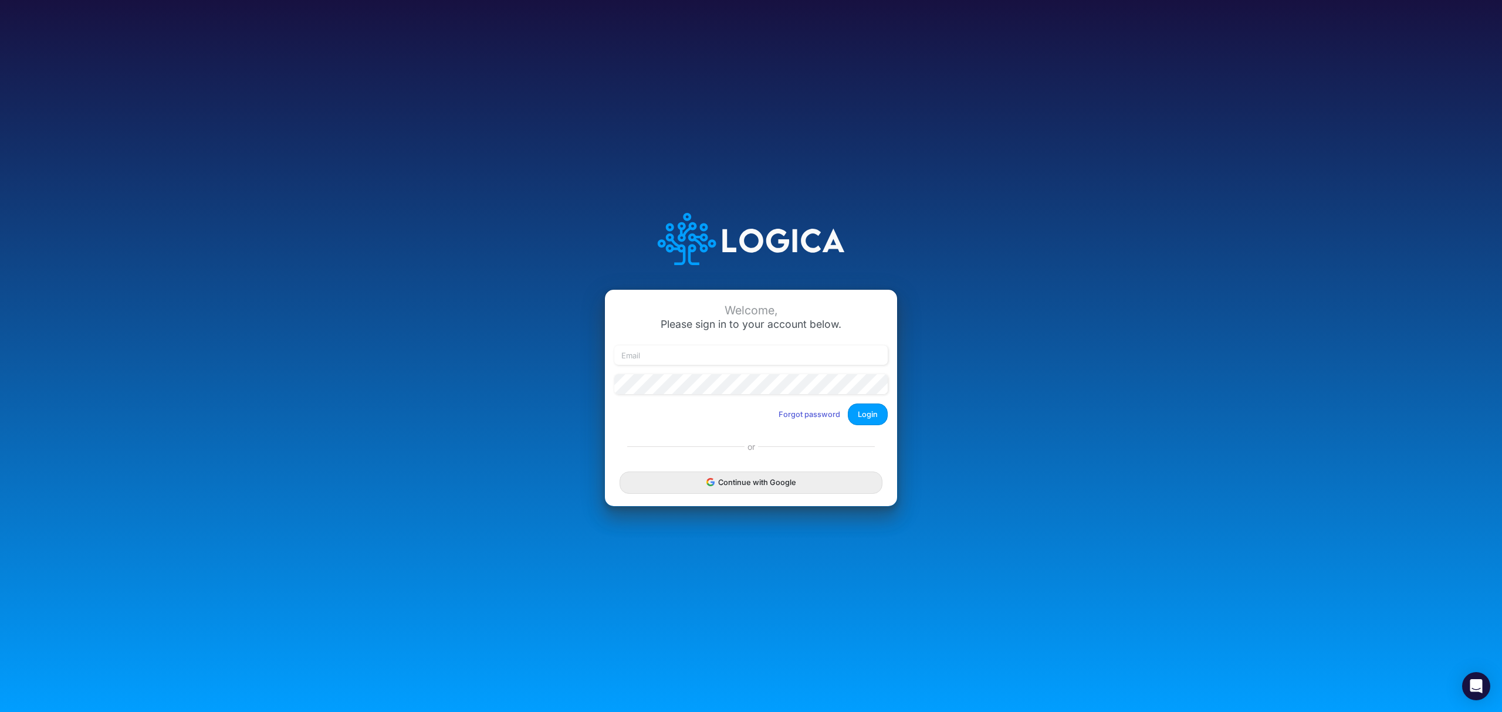  I want to click on button: Login, so click(868, 414).